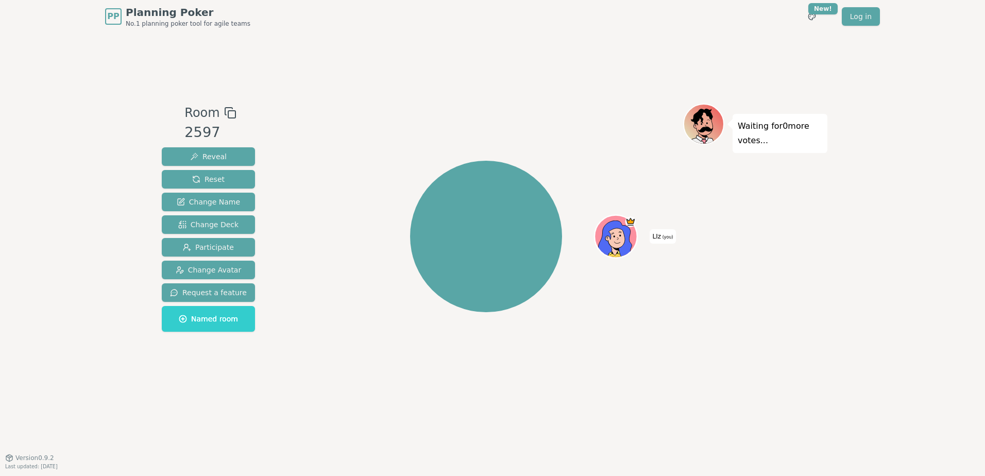 The width and height of the screenshot is (985, 476). Describe the element at coordinates (35, 458) in the screenshot. I see `span: Version 0.9.2` at that location.